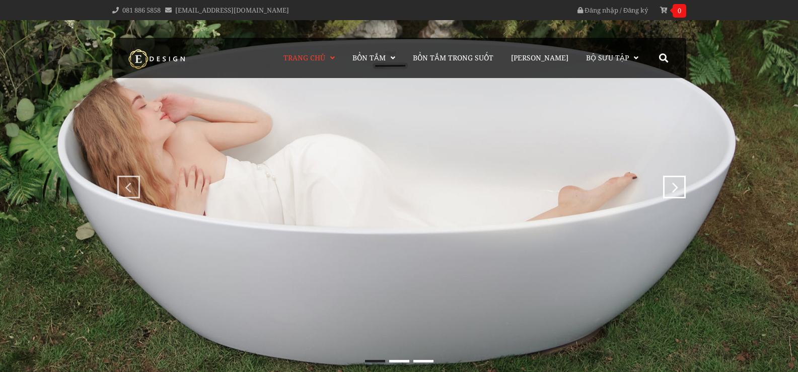 This screenshot has width=798, height=372. I want to click on a: 081 886 5858, so click(141, 10).